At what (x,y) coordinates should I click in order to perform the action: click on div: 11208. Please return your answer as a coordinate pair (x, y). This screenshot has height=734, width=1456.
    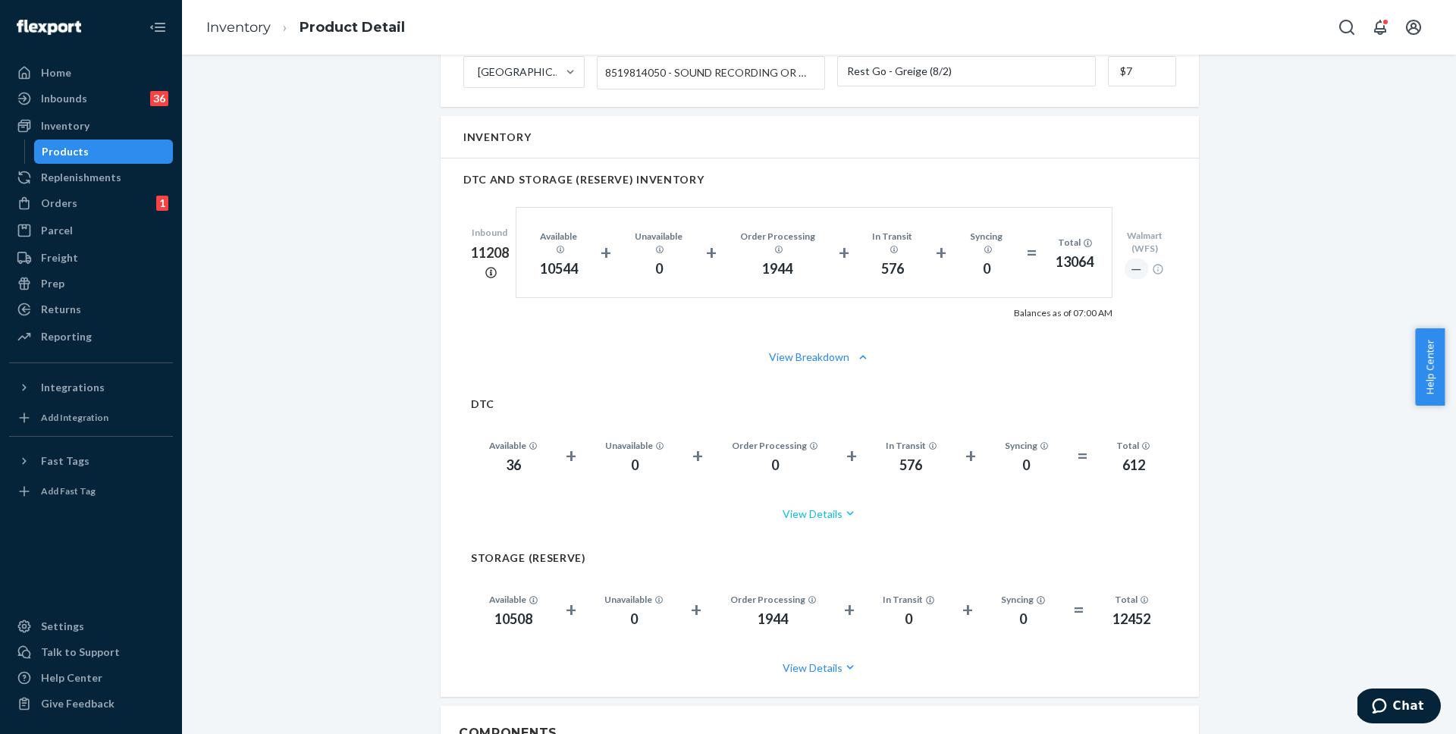
    Looking at the image, I should click on (489, 262).